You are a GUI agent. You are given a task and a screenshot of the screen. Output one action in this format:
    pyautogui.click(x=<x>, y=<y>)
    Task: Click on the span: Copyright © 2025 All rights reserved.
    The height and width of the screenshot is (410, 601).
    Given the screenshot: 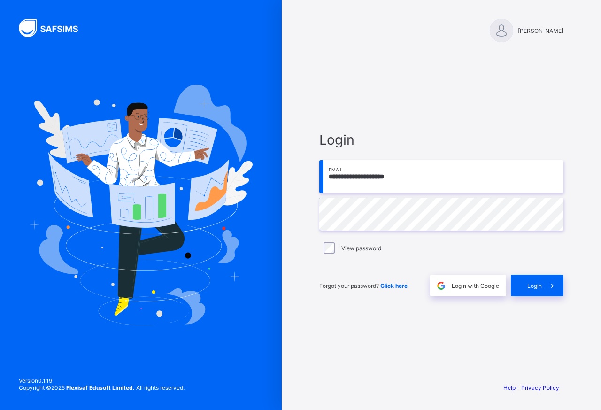 What is the action you would take?
    pyautogui.click(x=101, y=387)
    